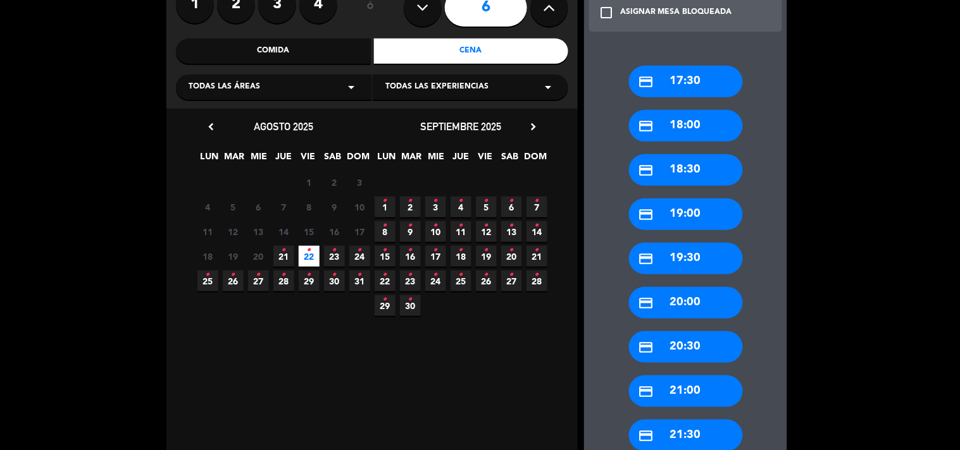 The image size is (960, 450). Describe the element at coordinates (410, 207) in the screenshot. I see `span: 2` at that location.